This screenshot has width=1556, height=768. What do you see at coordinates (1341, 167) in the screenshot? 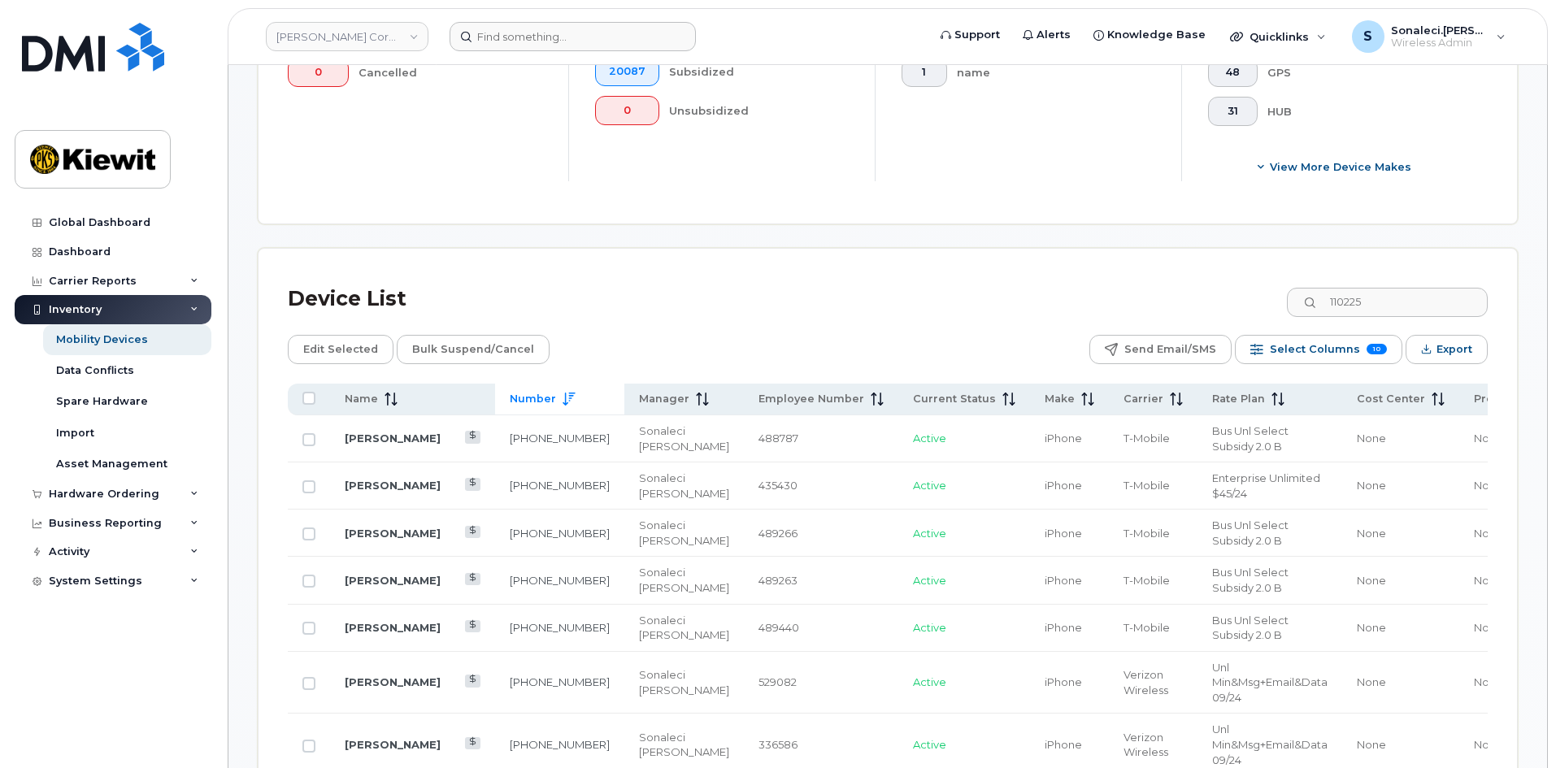
I see `span: View More Device Makes` at bounding box center [1341, 167].